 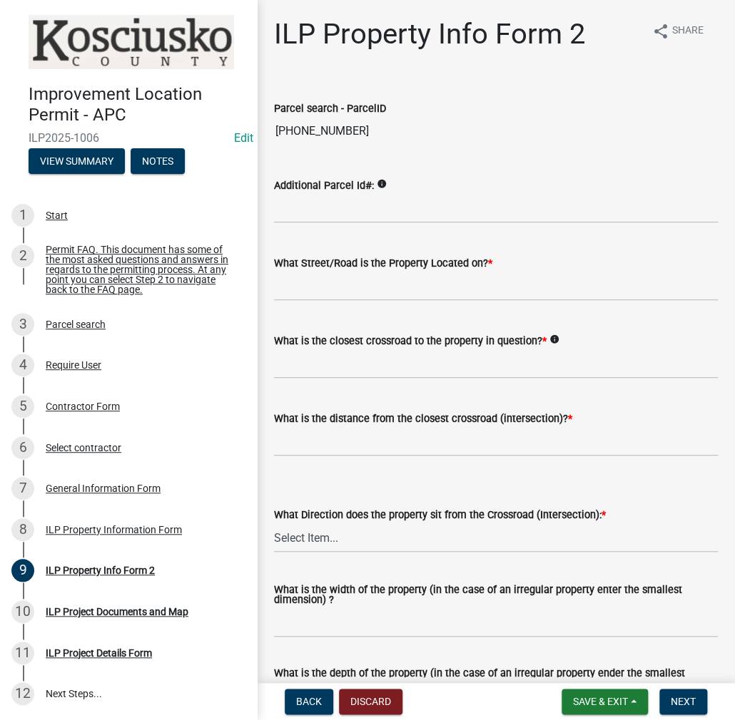 What do you see at coordinates (496, 679) in the screenshot?
I see `label: What is the depth of the property (in the case of an irregular property ender the smallest dimens...` at bounding box center [496, 679].